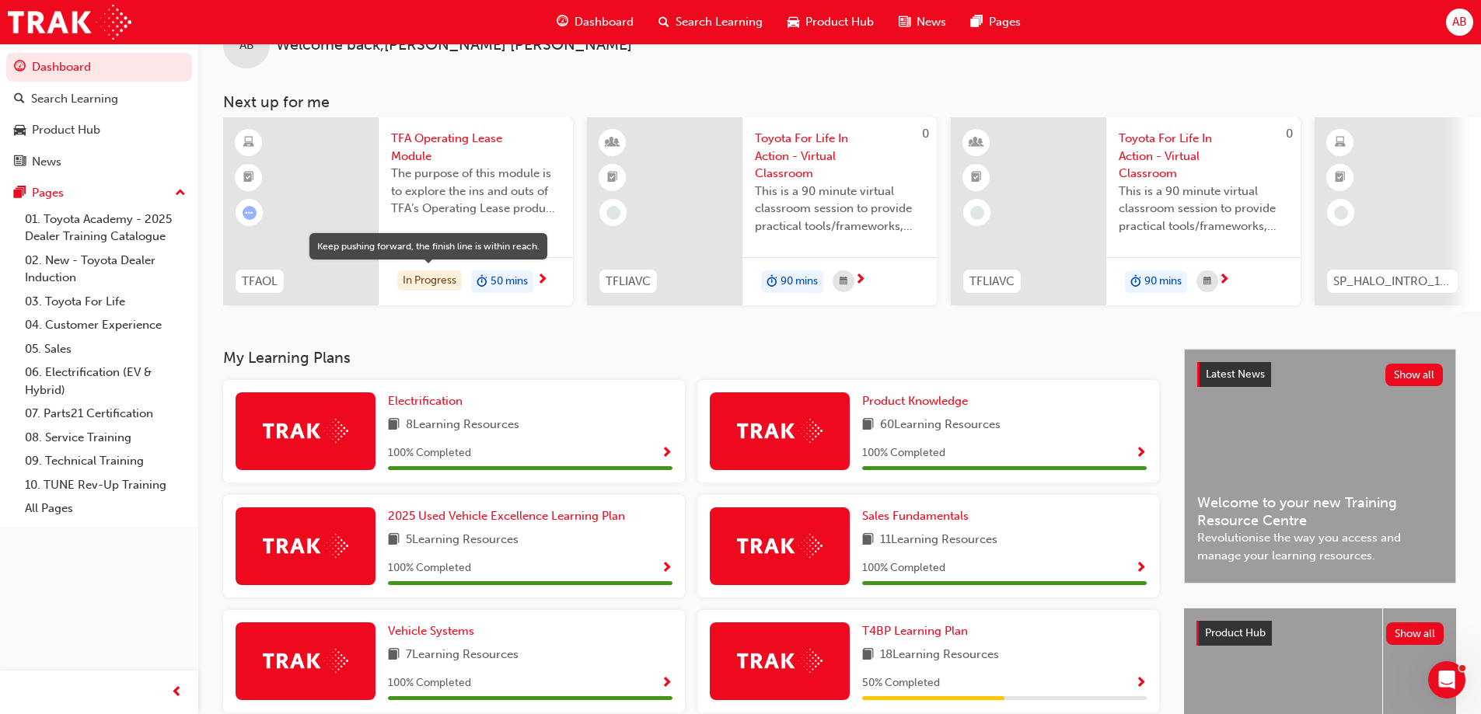  Describe the element at coordinates (992, 281) in the screenshot. I see `span: TFLIAVC` at that location.